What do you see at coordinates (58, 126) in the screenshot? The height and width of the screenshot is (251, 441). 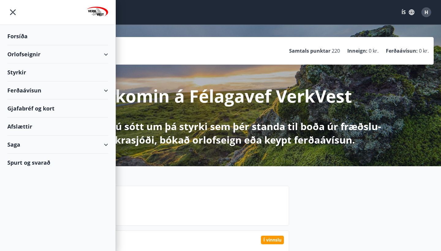 I see `div: Afslættir` at bounding box center [58, 126].